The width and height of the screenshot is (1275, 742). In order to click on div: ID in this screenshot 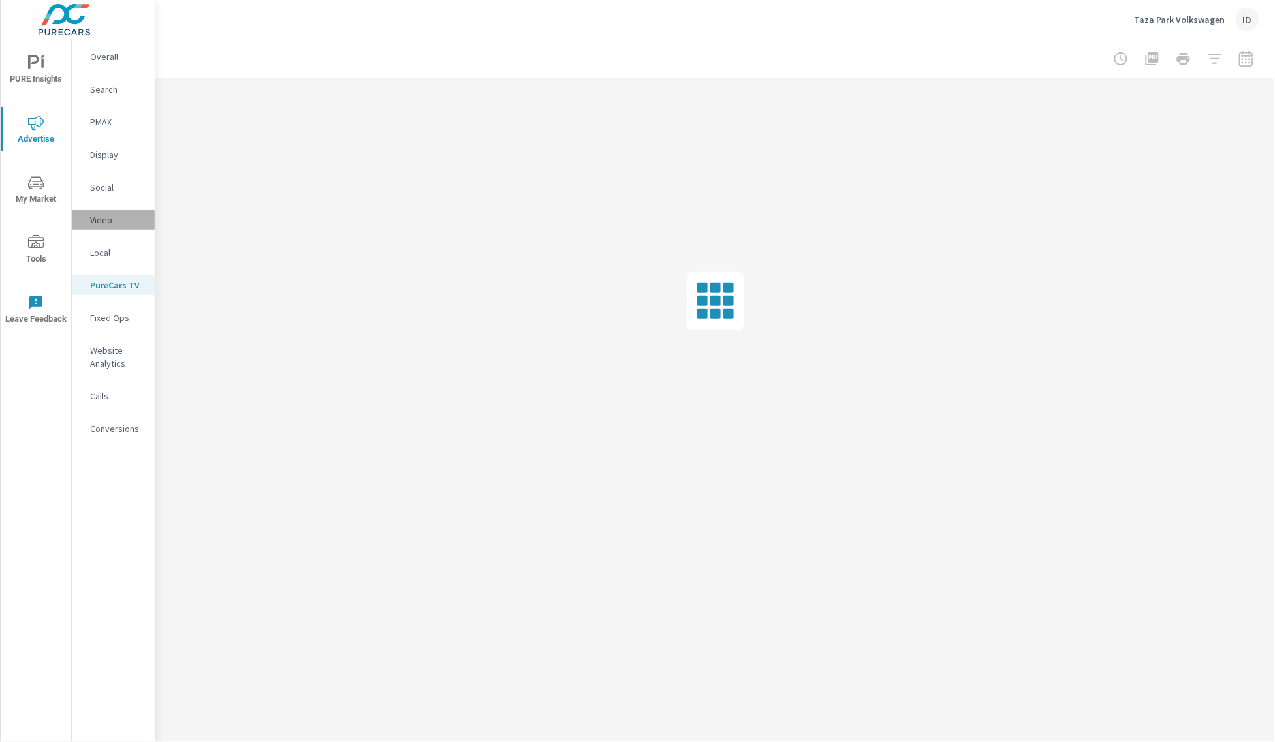, I will do `click(1248, 20)`.